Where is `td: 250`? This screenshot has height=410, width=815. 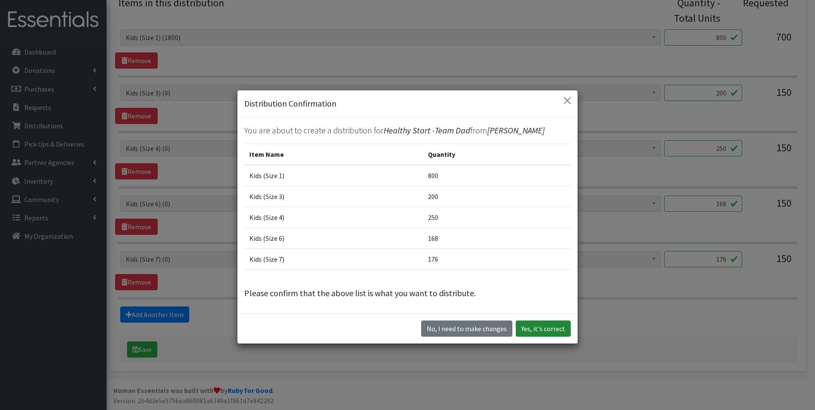 td: 250 is located at coordinates (497, 217).